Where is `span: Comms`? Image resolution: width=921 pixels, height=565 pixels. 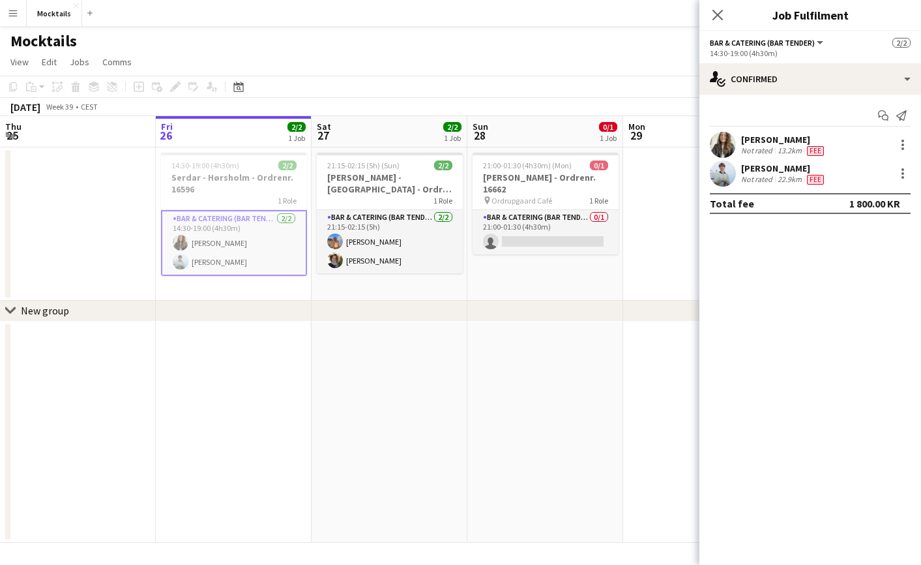 span: Comms is located at coordinates (117, 62).